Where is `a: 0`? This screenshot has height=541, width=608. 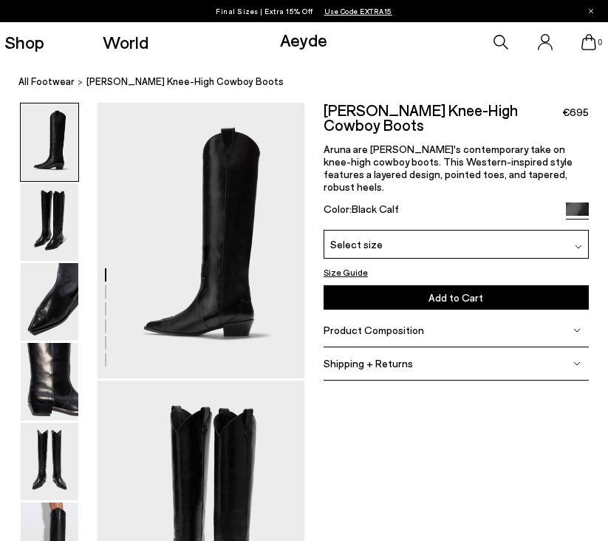 a: 0 is located at coordinates (589, 42).